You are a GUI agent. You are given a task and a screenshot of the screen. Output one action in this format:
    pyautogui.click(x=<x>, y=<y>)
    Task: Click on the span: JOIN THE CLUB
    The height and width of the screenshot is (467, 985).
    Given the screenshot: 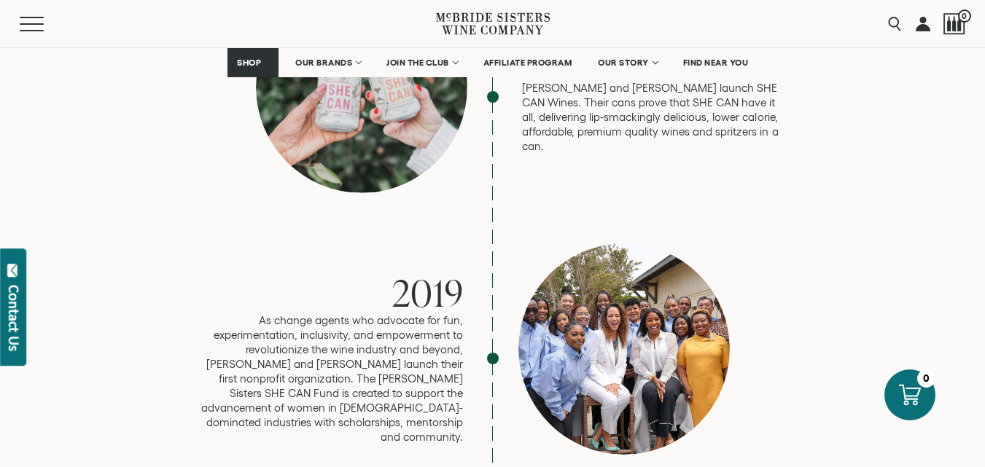 What is the action you would take?
    pyautogui.click(x=418, y=63)
    